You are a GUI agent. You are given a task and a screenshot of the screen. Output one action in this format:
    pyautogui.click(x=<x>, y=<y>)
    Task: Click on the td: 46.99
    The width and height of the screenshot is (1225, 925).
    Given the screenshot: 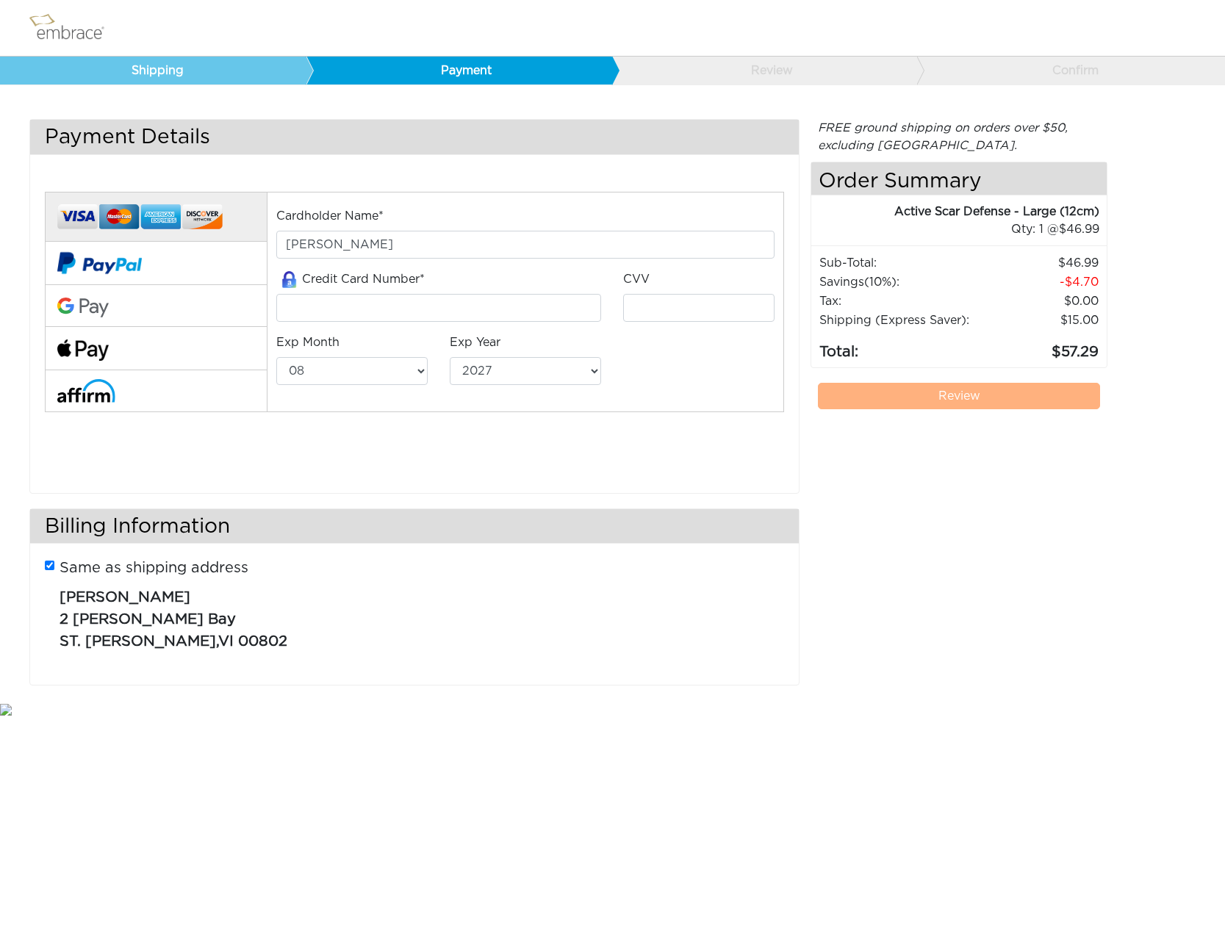 What is the action you would take?
    pyautogui.click(x=1036, y=263)
    